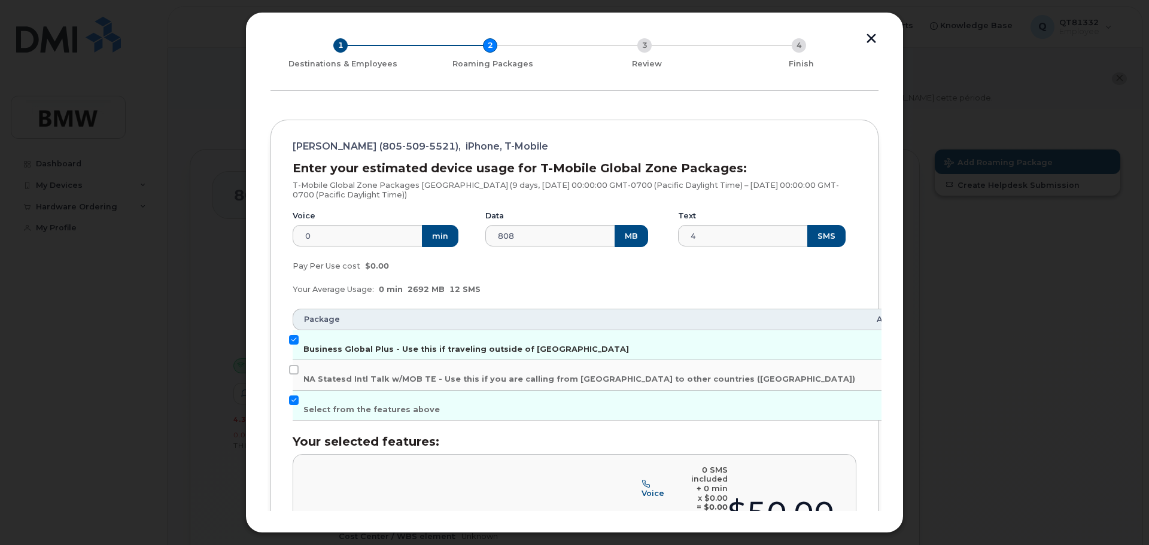 This screenshot has height=545, width=1149. Describe the element at coordinates (574, 441) in the screenshot. I see `h3: Your selected features:` at that location.